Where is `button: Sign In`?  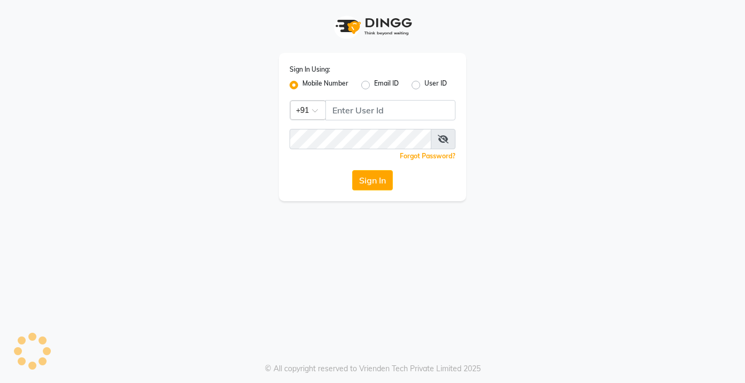
button: Sign In is located at coordinates (373, 180).